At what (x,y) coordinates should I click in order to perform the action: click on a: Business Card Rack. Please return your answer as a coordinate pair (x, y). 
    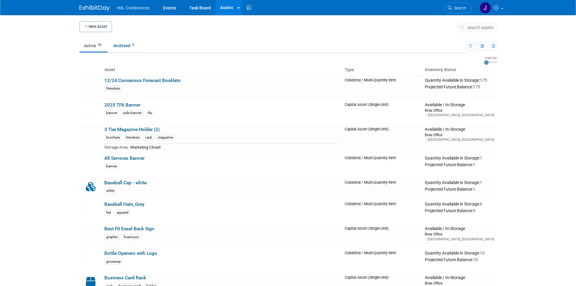
    Looking at the image, I should click on (125, 277).